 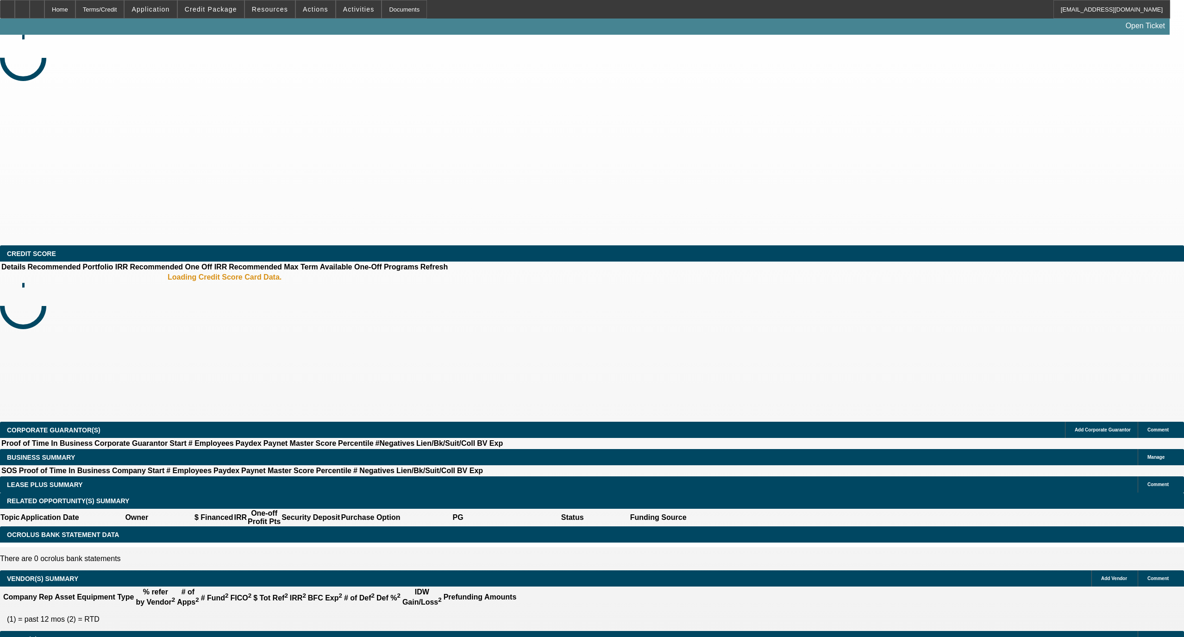 What do you see at coordinates (359, 598) in the screenshot?
I see `b: # of Def` at bounding box center [359, 598].